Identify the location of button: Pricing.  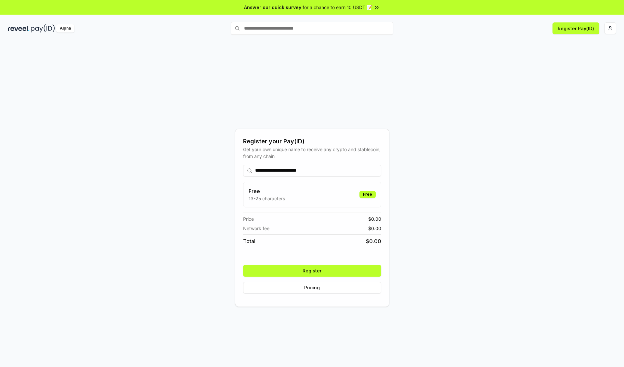
(312, 287).